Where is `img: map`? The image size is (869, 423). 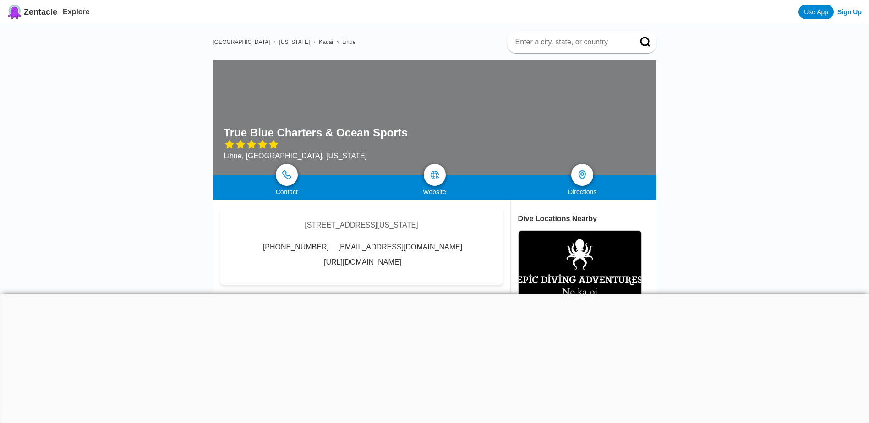 img: map is located at coordinates (435, 175).